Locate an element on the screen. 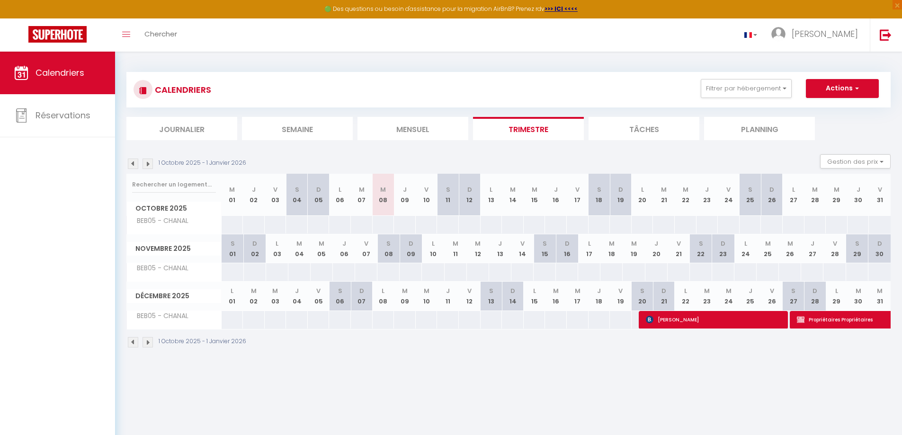 The width and height of the screenshot is (902, 435). span: Réservations is located at coordinates (63, 115).